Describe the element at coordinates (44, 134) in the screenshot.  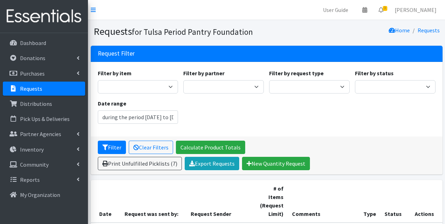
I see `a: Partner Agencies` at that location.